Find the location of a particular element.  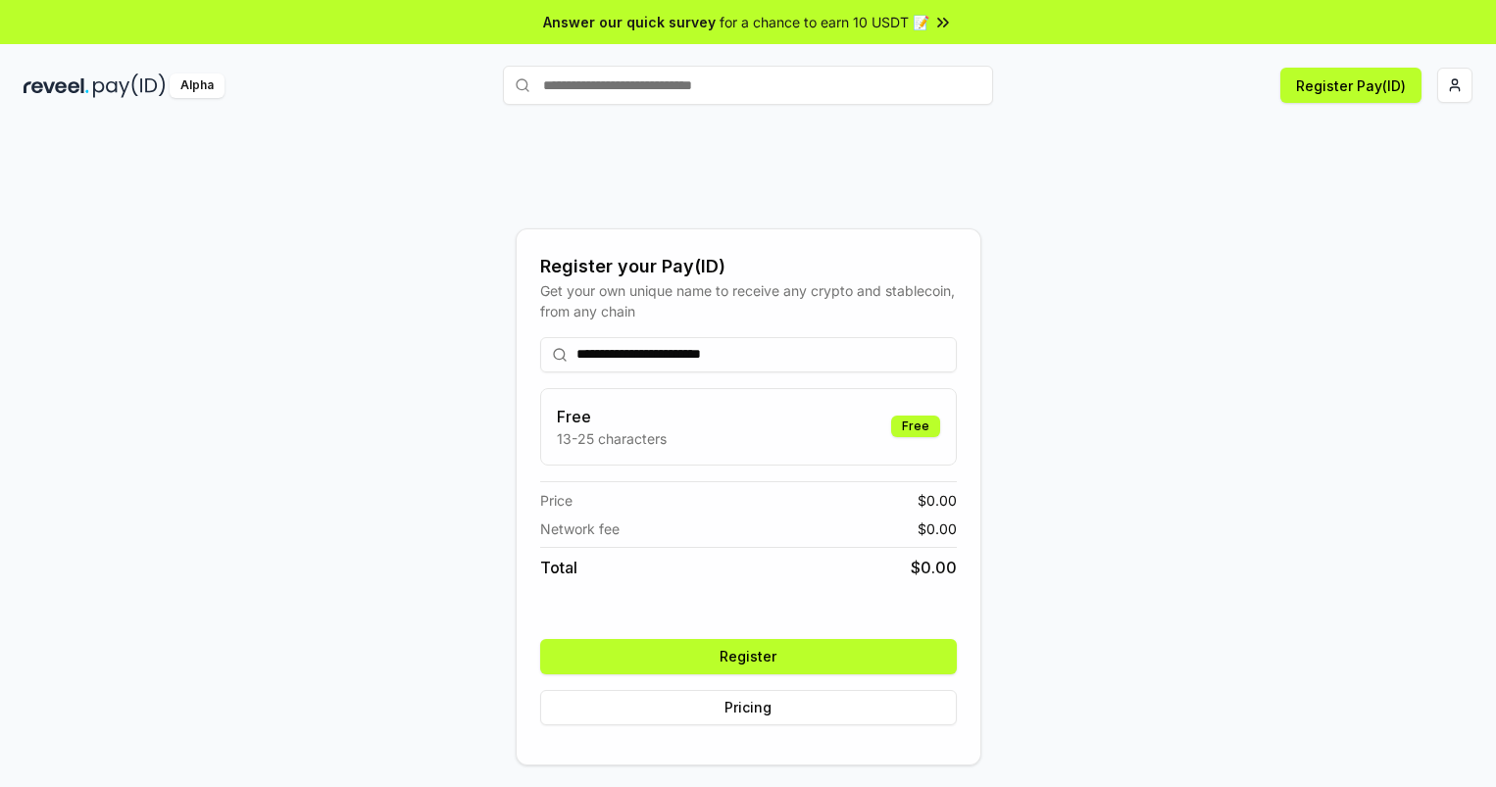

div: Alpha is located at coordinates (197, 85).